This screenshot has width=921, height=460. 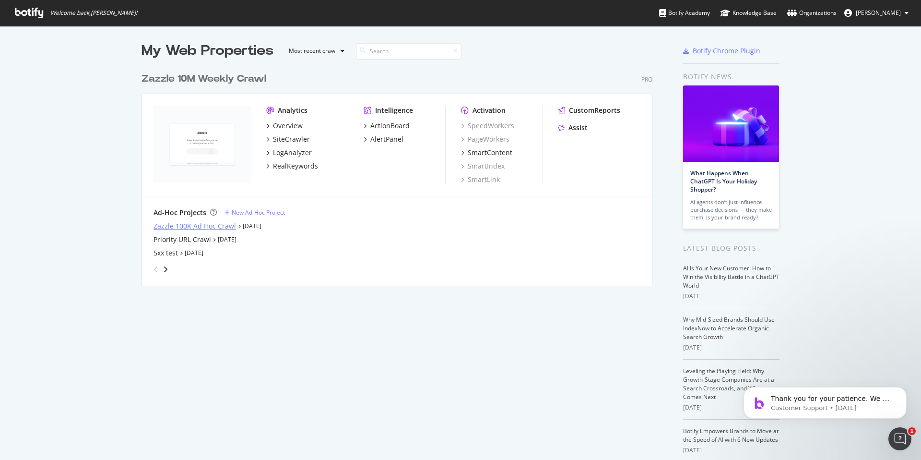 I want to click on a: CustomReports, so click(x=589, y=110).